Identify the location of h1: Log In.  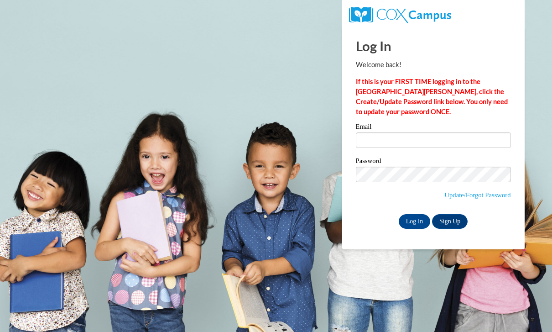
(434, 46).